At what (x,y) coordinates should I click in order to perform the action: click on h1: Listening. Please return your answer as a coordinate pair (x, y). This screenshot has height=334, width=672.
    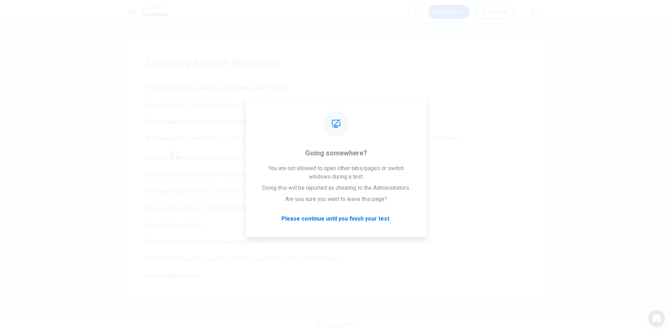
    Looking at the image, I should click on (155, 14).